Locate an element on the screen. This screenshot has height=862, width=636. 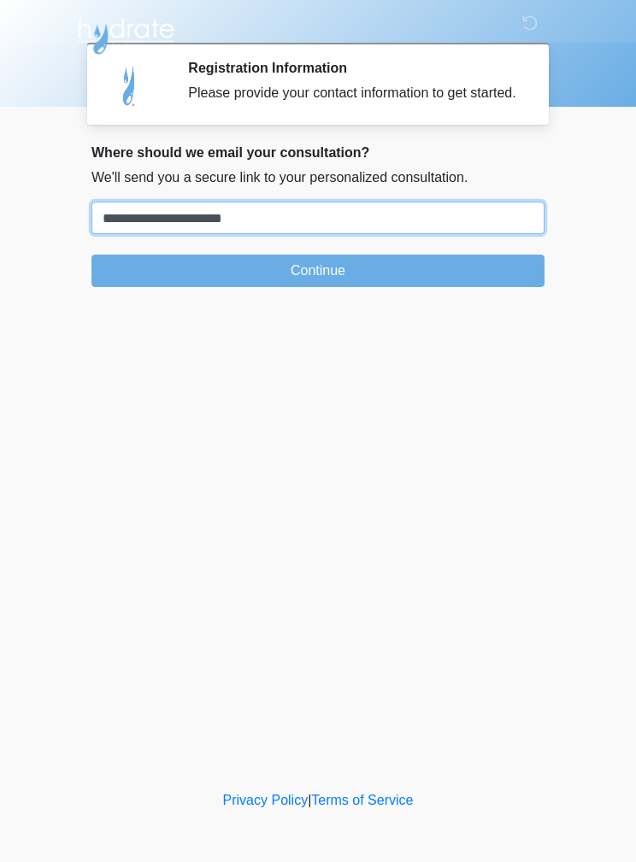
div: Please provide your contact information to get started. is located at coordinates (353, 93).